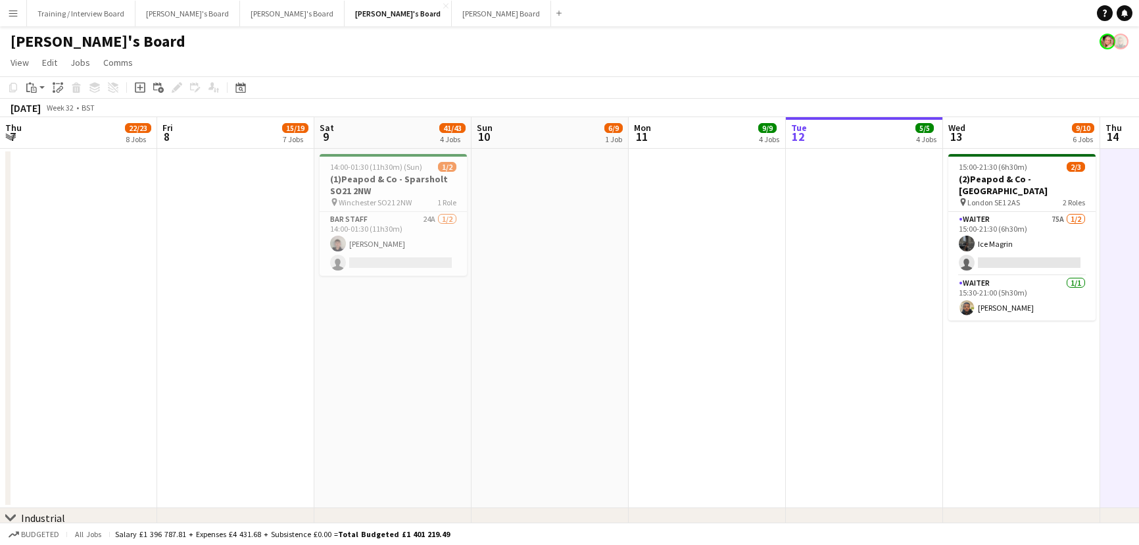  I want to click on a: Edit, so click(49, 62).